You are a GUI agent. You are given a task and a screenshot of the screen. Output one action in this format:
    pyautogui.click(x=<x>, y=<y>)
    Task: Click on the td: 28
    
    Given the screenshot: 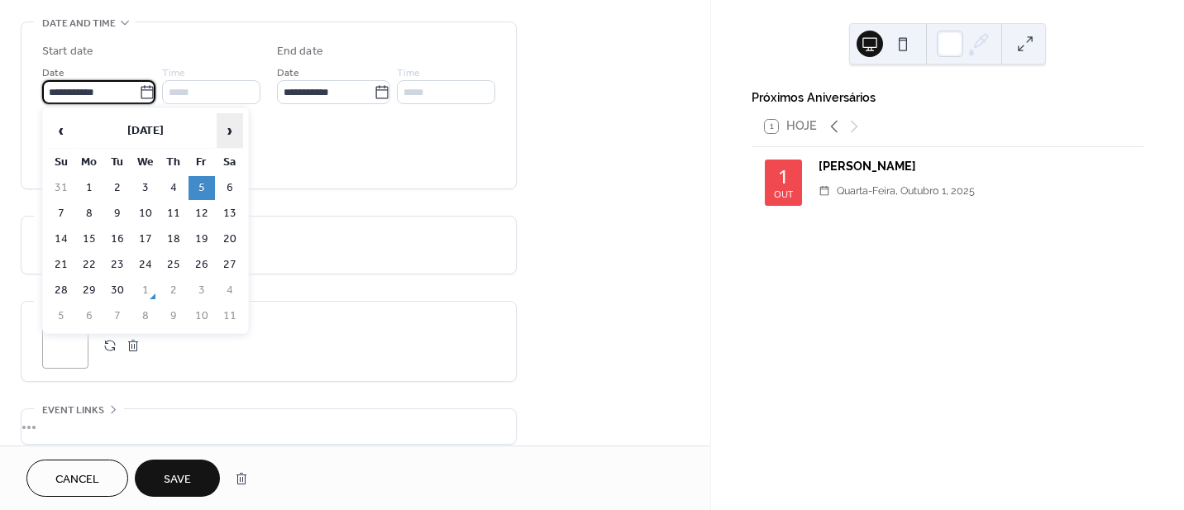 What is the action you would take?
    pyautogui.click(x=61, y=290)
    